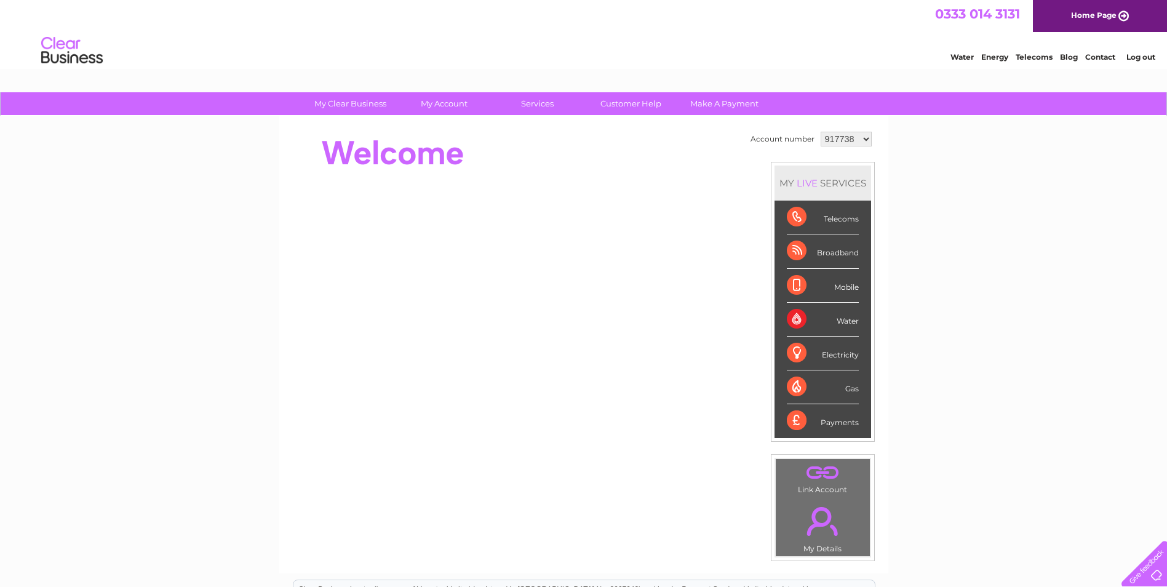 The height and width of the screenshot is (587, 1167). What do you see at coordinates (782, 139) in the screenshot?
I see `td: Account number` at bounding box center [782, 139].